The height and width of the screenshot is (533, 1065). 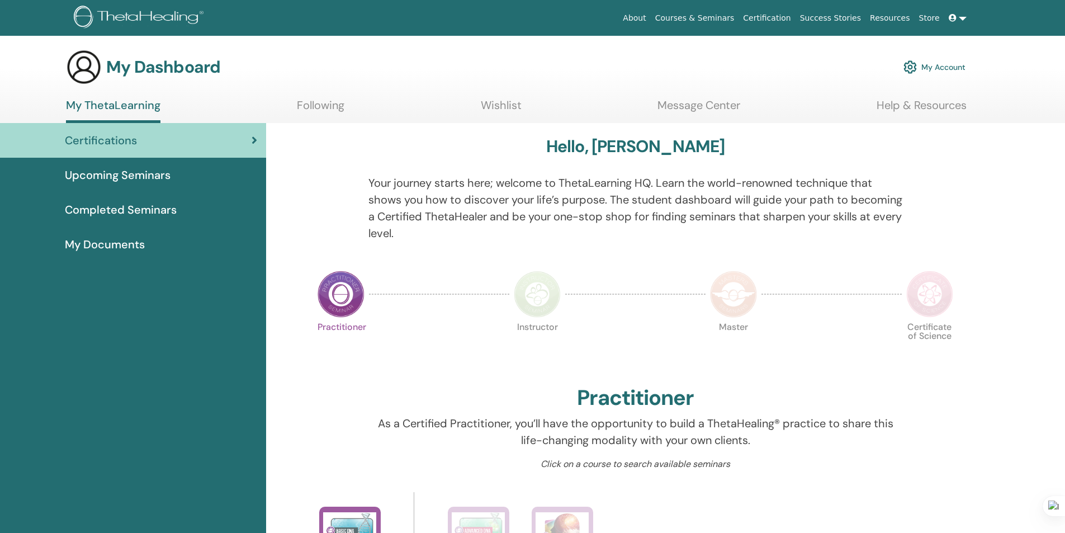 I want to click on a: Following, so click(x=320, y=109).